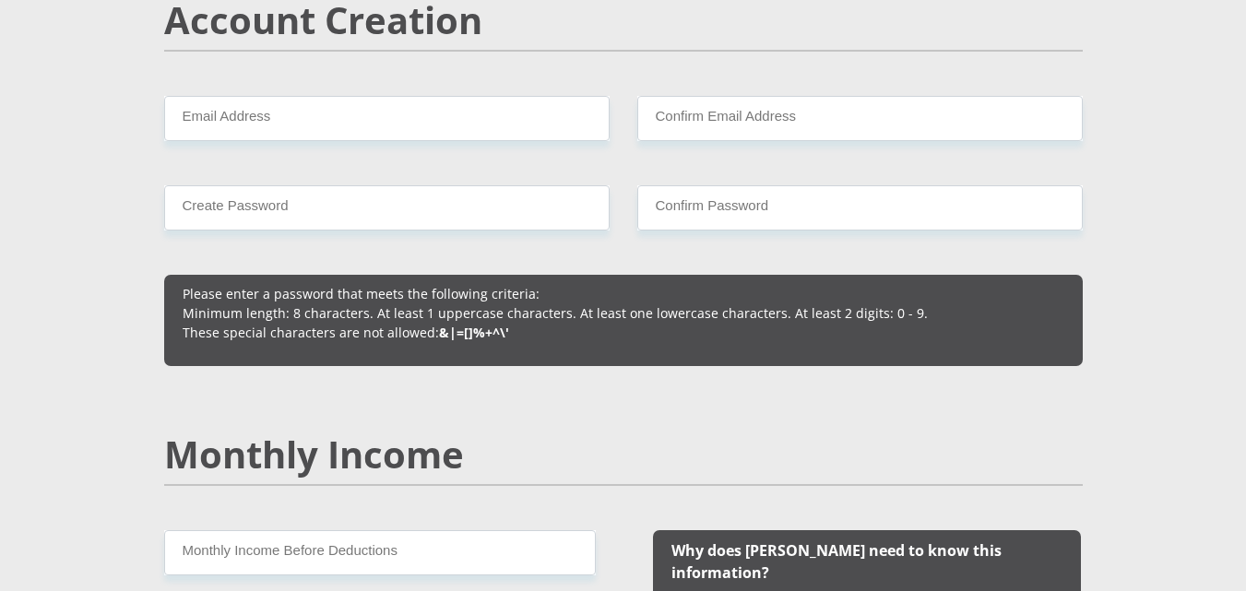 The height and width of the screenshot is (591, 1246). What do you see at coordinates (386, 208) in the screenshot?
I see `input: Create Password` at bounding box center [386, 208].